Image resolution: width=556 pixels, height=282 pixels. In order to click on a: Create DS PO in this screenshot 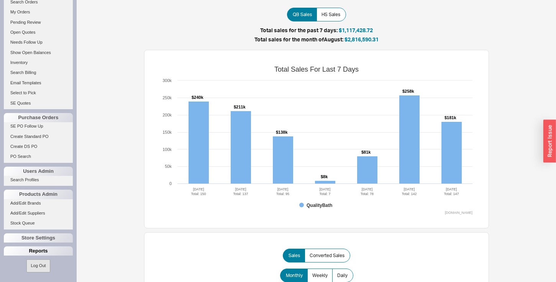, I will do `click(38, 146)`.